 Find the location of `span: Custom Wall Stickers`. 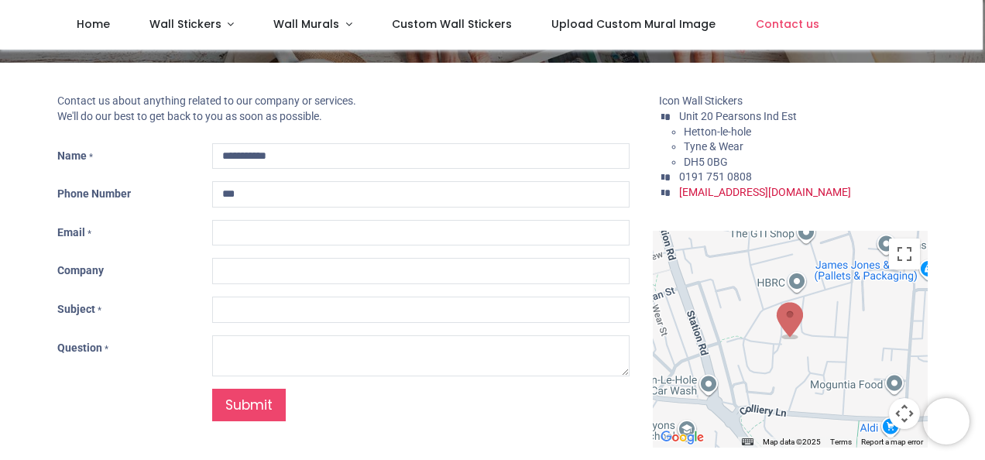

span: Custom Wall Stickers is located at coordinates (451, 24).